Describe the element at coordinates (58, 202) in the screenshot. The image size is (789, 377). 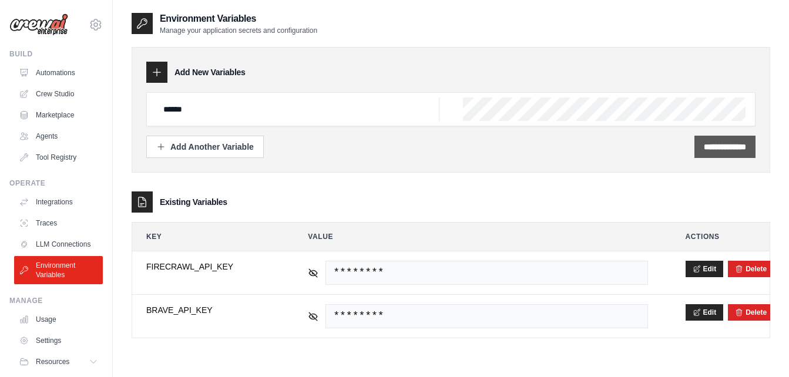
I see `a: Integrations` at that location.